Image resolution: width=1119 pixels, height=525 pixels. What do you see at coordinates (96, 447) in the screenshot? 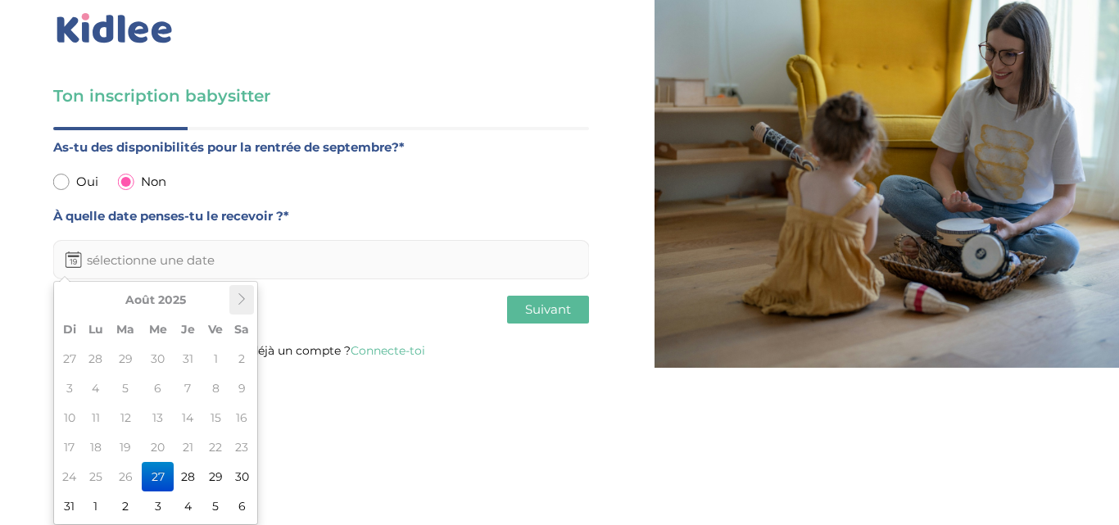
I see `td: 18` at bounding box center [96, 447].